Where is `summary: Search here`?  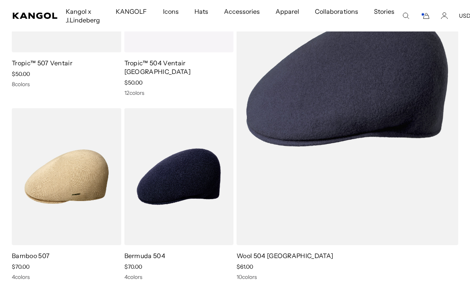 summary: Search here is located at coordinates (406, 16).